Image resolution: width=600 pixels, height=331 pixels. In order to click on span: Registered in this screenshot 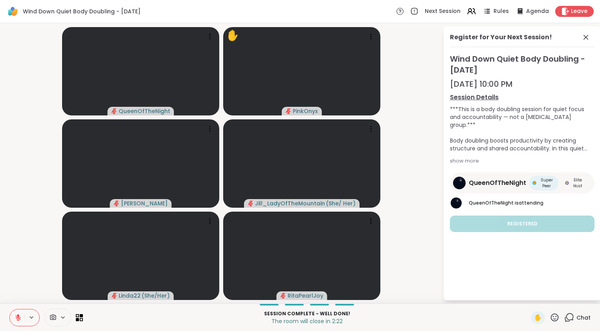, I will do `click(522, 224)`.